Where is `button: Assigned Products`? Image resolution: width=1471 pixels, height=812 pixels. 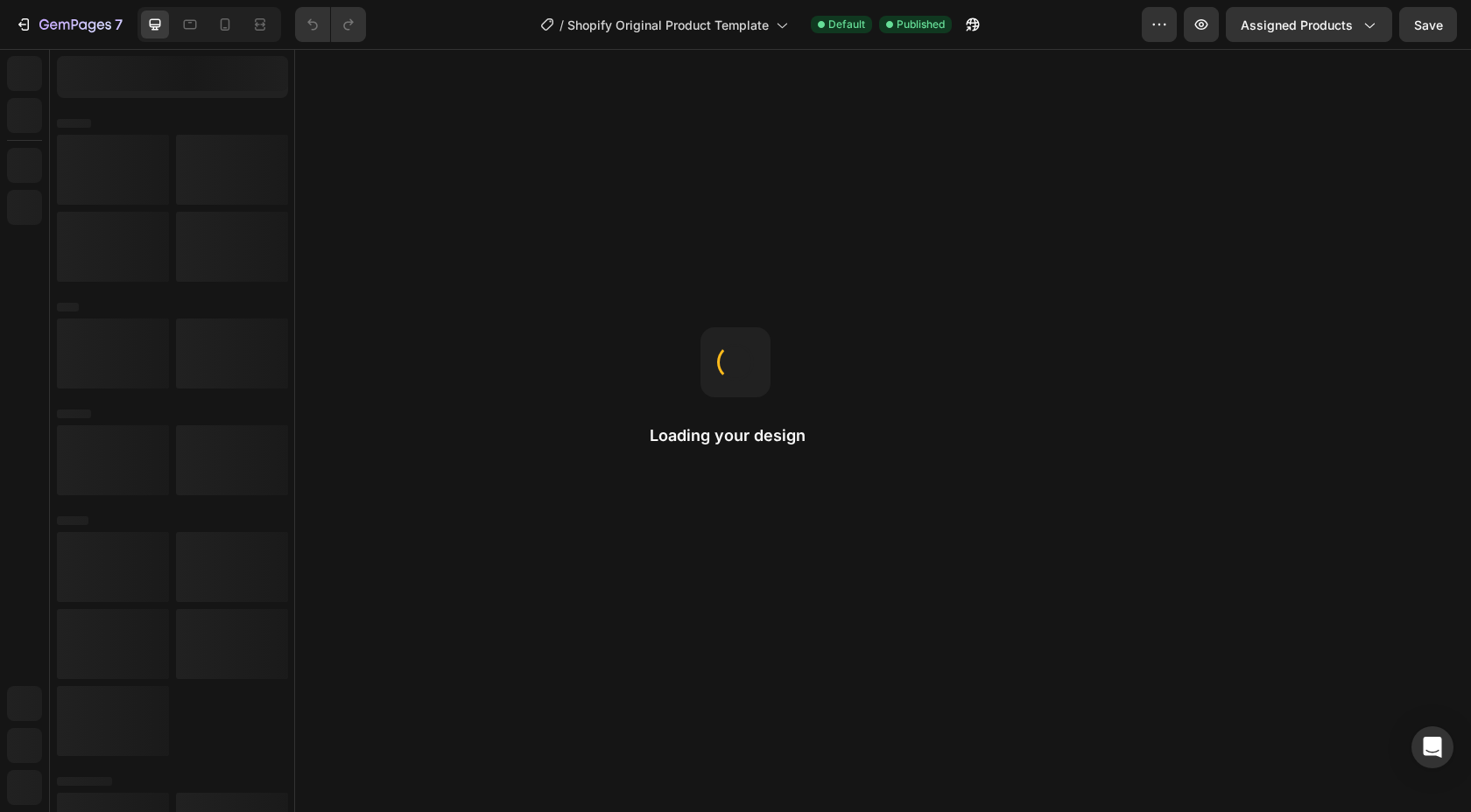
button: Assigned Products is located at coordinates (1308, 24).